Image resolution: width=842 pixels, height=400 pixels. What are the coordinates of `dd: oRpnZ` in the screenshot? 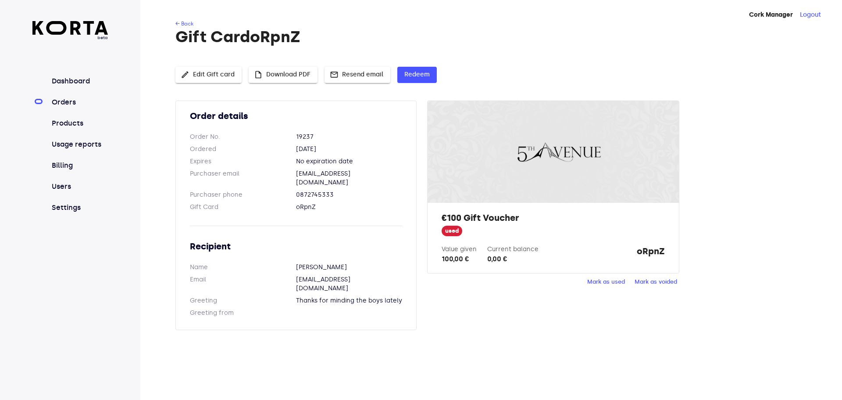 It's located at (349, 207).